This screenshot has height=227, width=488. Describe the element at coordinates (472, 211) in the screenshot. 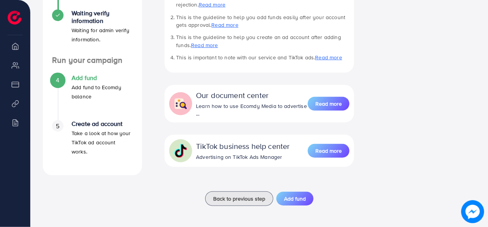

I see `img: image` at that location.